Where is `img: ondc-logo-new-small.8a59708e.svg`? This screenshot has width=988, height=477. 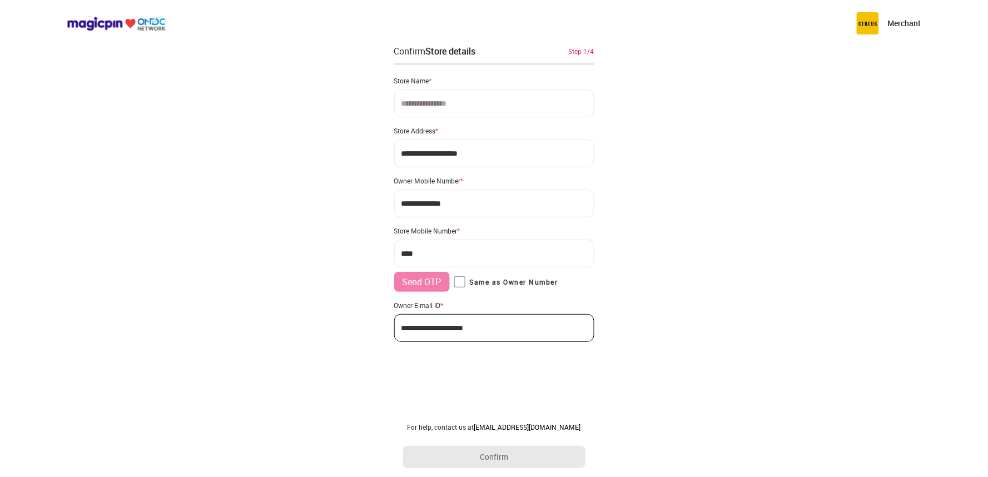
img: ondc-logo-new-small.8a59708e.svg is located at coordinates (116, 23).